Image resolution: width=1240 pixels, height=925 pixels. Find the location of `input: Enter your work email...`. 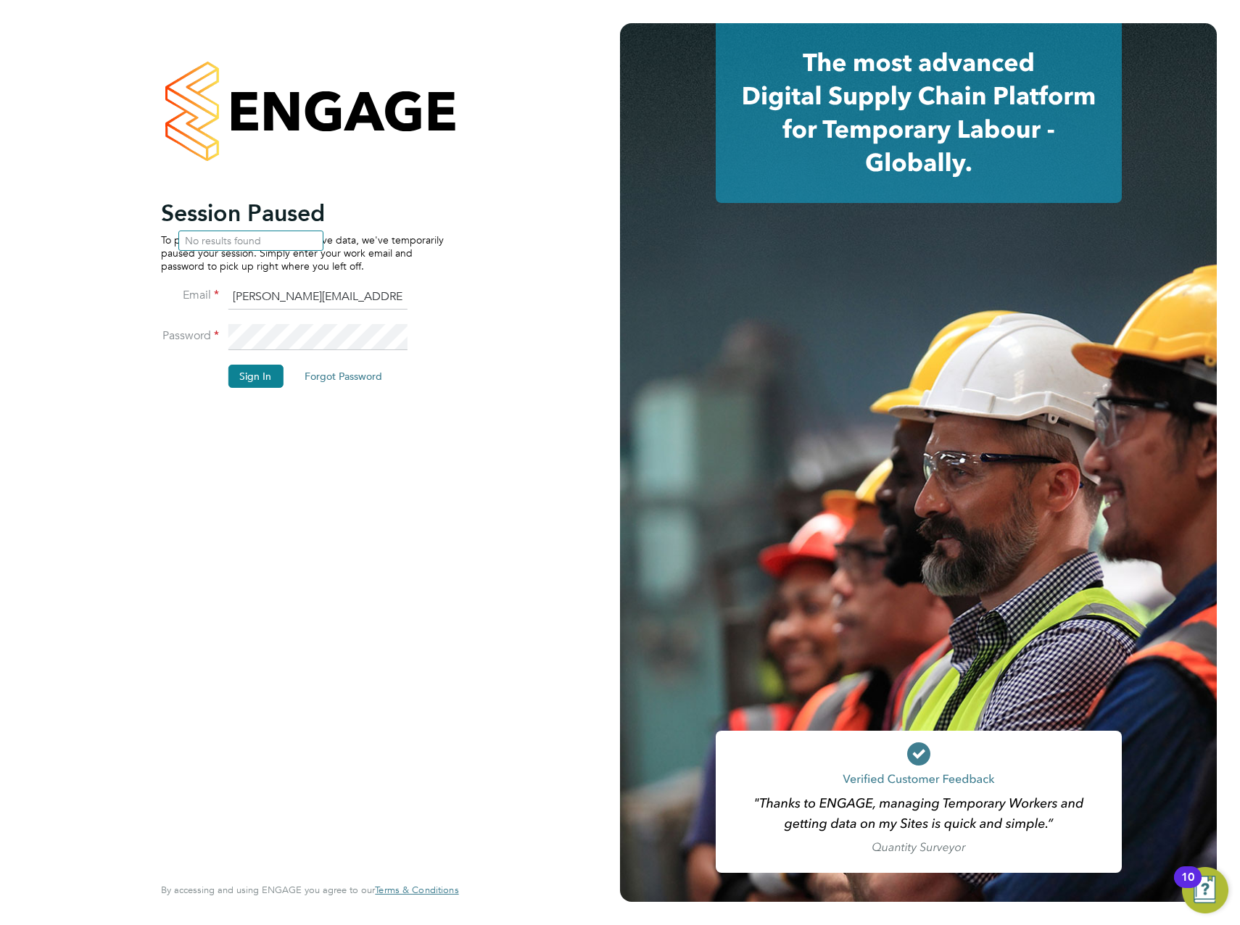

input: Enter your work email... is located at coordinates (317, 297).